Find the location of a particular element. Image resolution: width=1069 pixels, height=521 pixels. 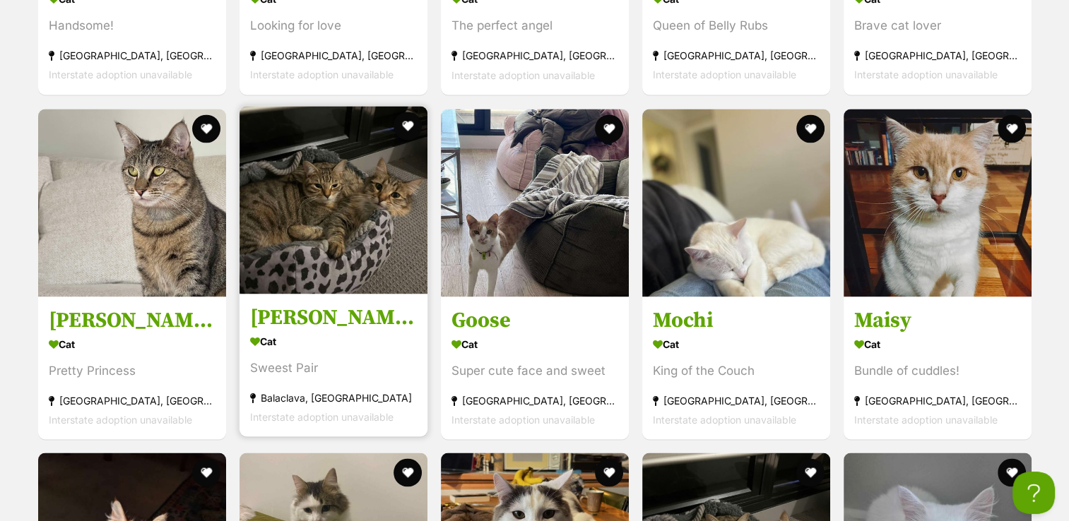

div: Sweest Pair is located at coordinates (333, 367).